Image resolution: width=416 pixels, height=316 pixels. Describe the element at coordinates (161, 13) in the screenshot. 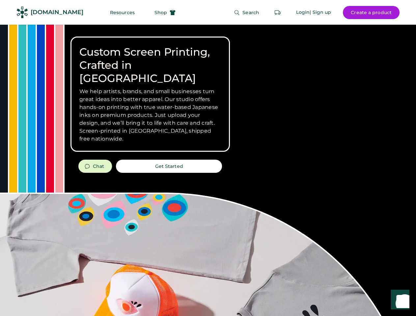

I see `span: Shop` at that location.